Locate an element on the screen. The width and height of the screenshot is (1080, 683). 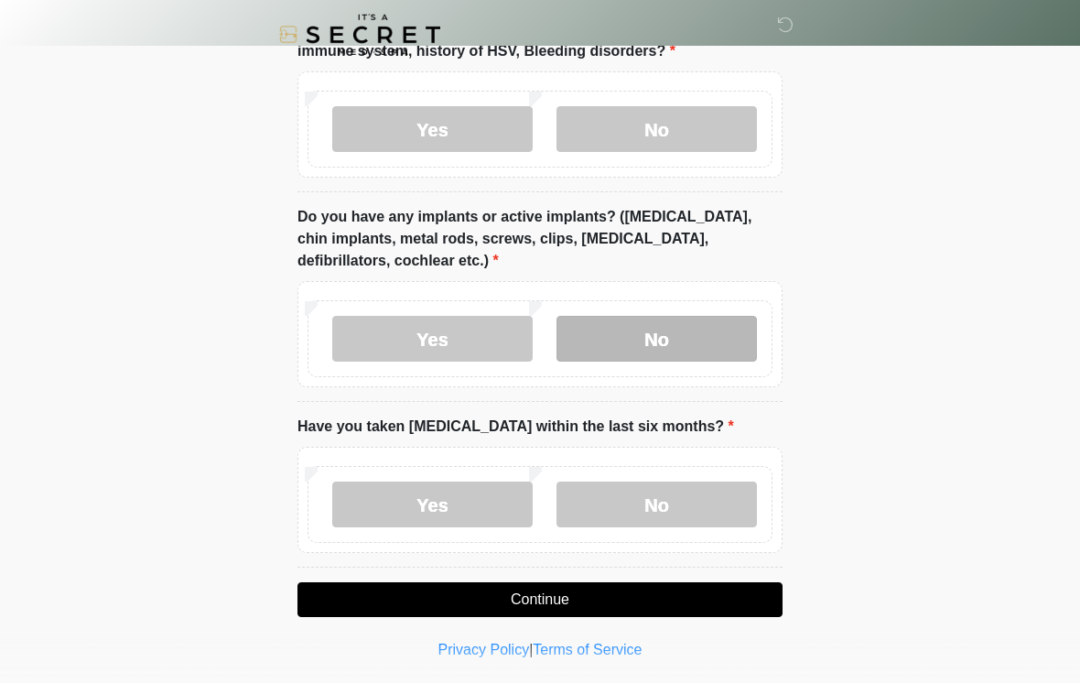
img: It's A Secret Med Spa Logo is located at coordinates (360, 34).